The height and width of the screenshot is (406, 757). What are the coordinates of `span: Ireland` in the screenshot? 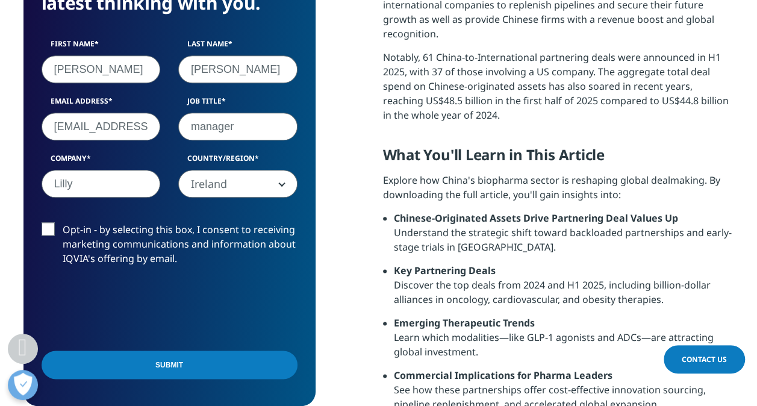 It's located at (238, 184).